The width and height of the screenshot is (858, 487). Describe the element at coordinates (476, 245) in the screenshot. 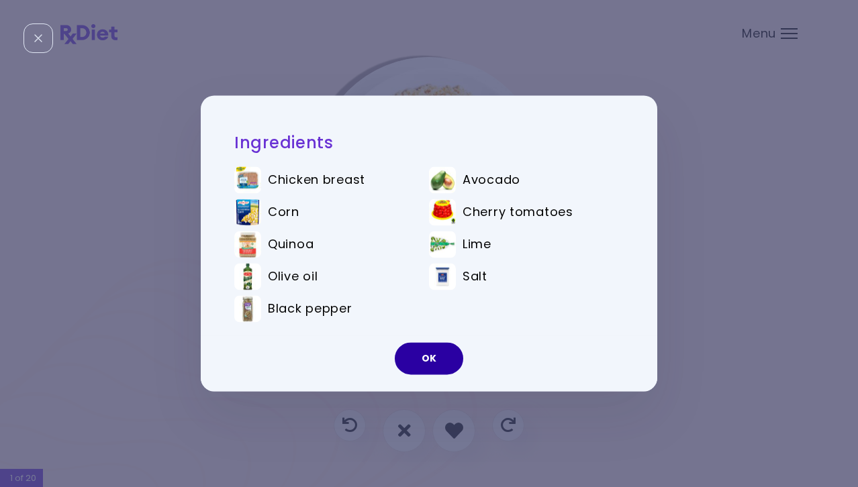

I see `span: Lime` at that location.